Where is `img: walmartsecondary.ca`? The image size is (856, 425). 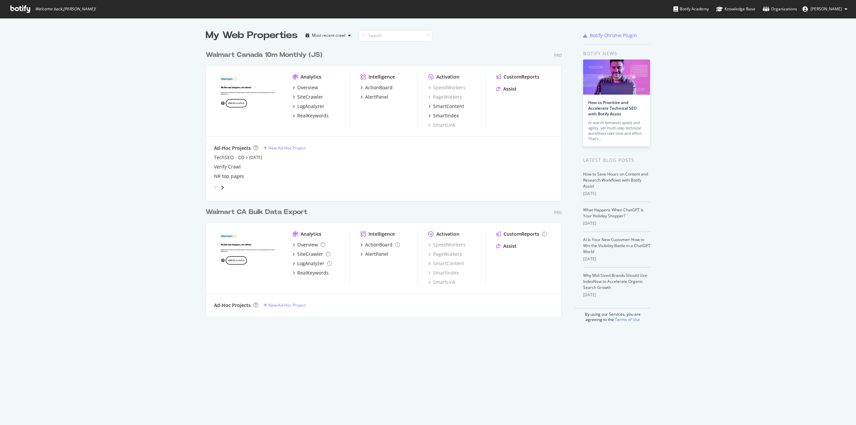 img: walmartsecondary.ca is located at coordinates (248, 258).